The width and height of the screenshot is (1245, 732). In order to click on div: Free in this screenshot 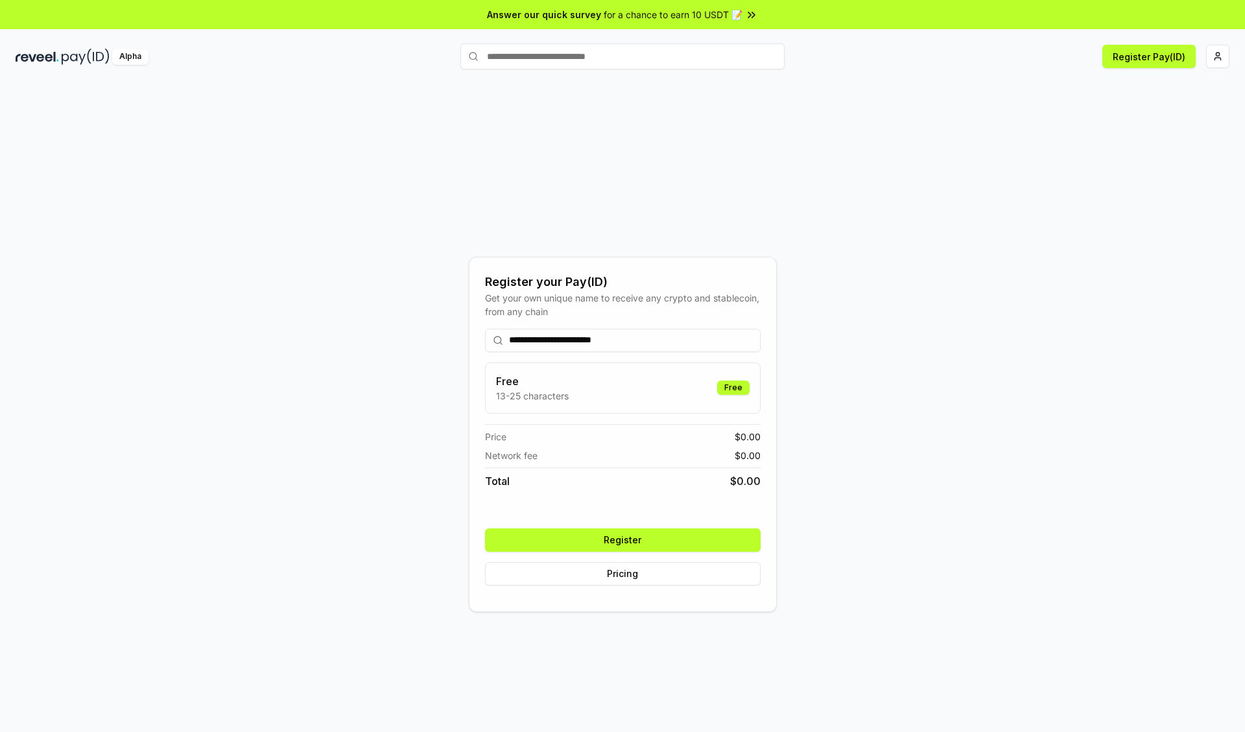, I will do `click(733, 388)`.